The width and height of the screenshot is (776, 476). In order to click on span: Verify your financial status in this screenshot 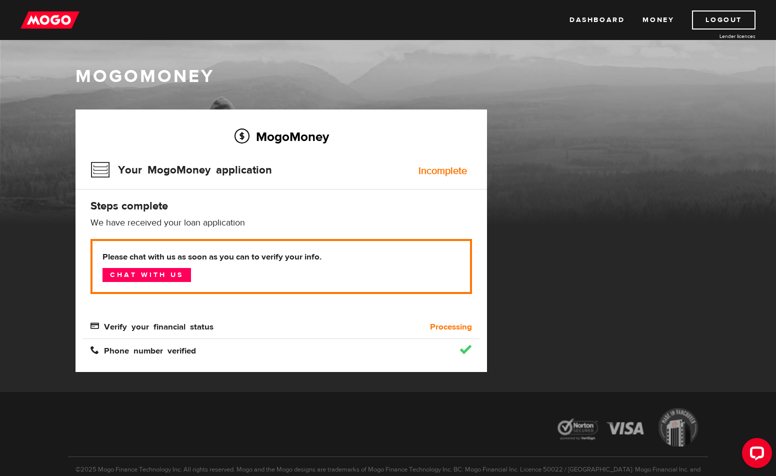, I will do `click(152, 325)`.